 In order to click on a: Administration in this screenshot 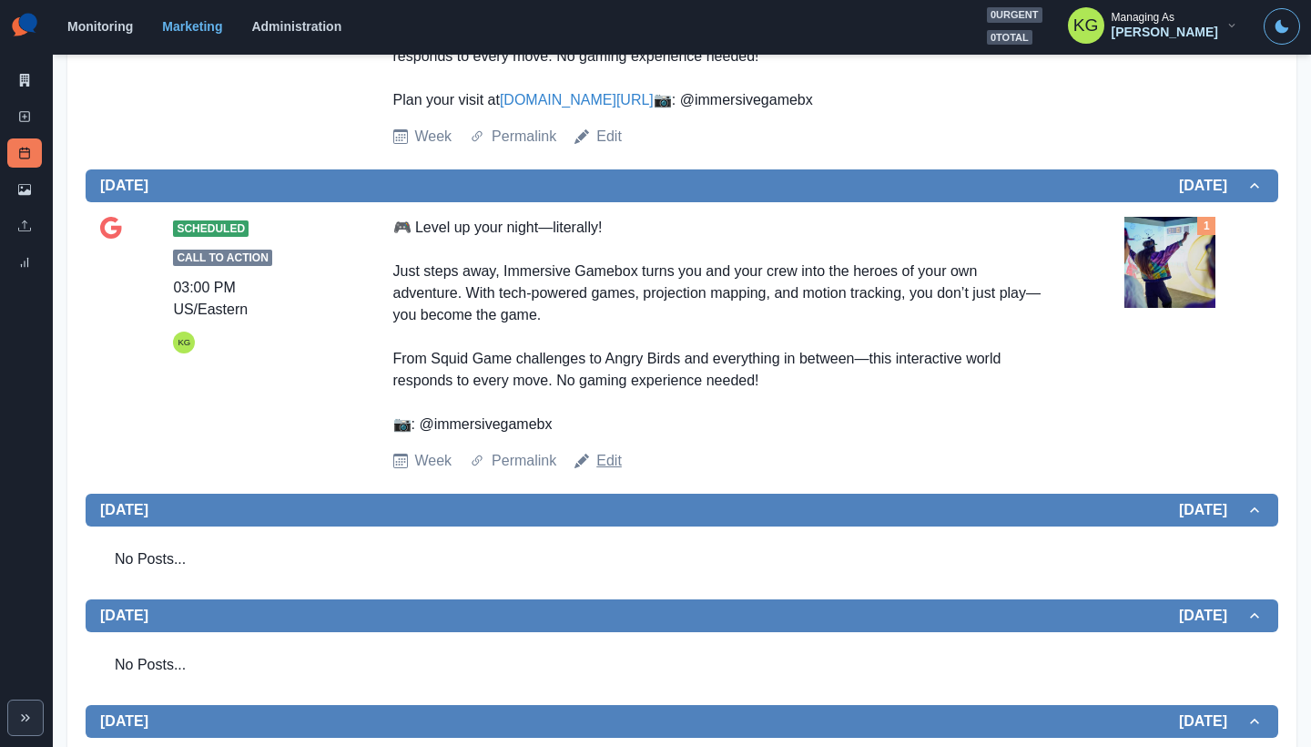, I will do `click(296, 26)`.